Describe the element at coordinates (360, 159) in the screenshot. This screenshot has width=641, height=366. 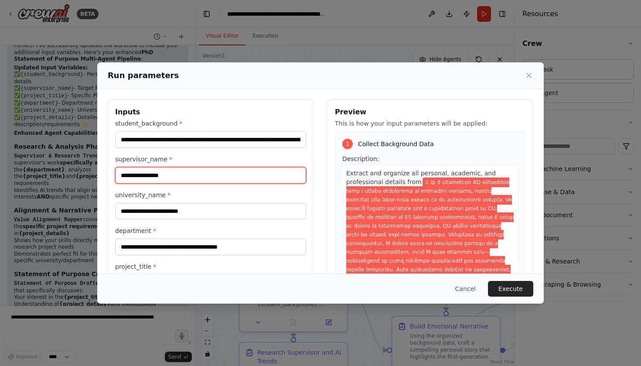
I see `span: Description:` at that location.